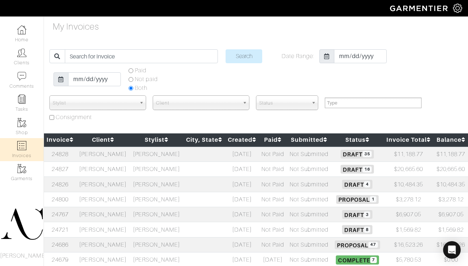  I want to click on img: comment-icon-a0a6a9ef722e966f86d9cbdc48e553b5cf19dbc54f86b18d962a5391bc8f6eb6.png, so click(22, 76).